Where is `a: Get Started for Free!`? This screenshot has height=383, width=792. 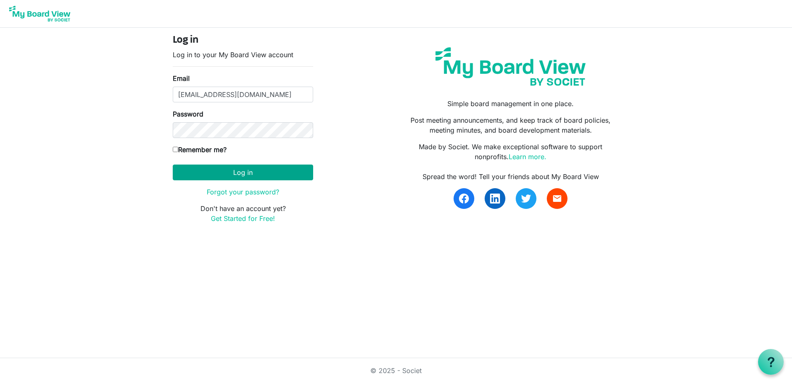
a: Get Started for Free! is located at coordinates (243, 218).